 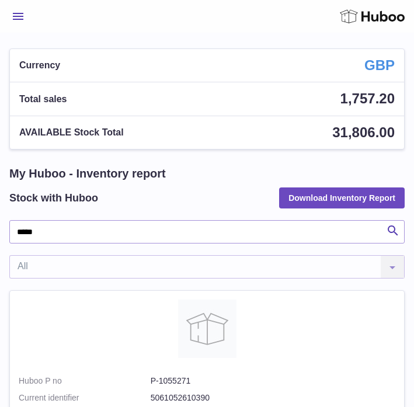 What do you see at coordinates (207, 329) in the screenshot?
I see `img: product image` at bounding box center [207, 329].